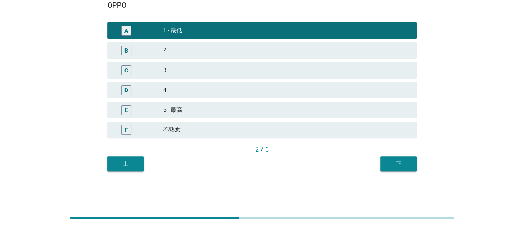 Image resolution: width=524 pixels, height=228 pixels. Describe the element at coordinates (262, 150) in the screenshot. I see `div: 2 / 6` at that location.